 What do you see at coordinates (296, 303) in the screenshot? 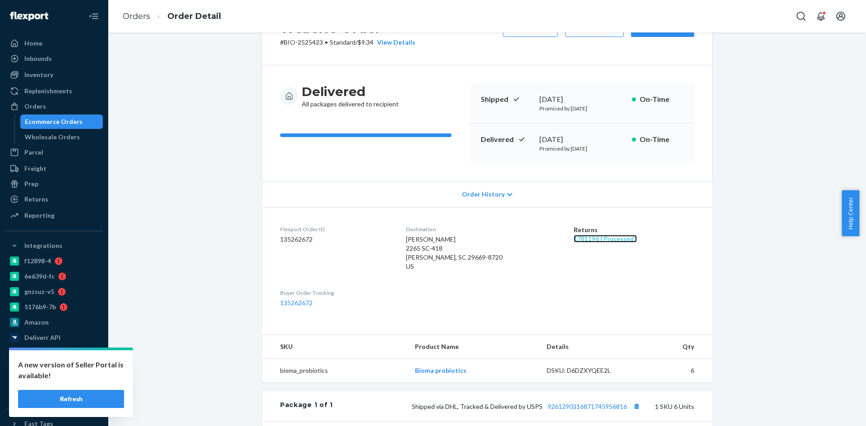
I see `a: 135262672` at bounding box center [296, 303].